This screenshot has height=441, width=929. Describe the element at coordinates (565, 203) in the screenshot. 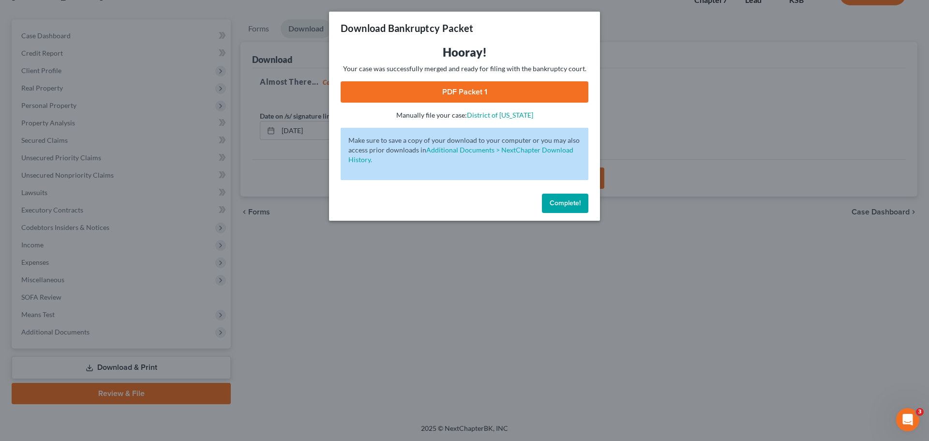

I see `button: Complete!` at that location.